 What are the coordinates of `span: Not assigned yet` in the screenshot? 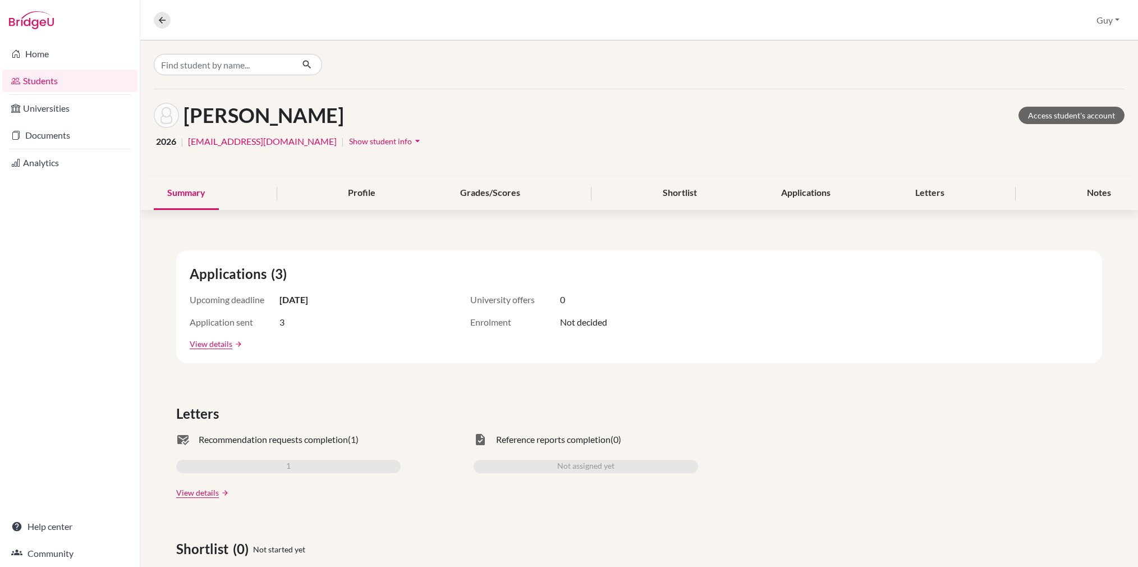 It's located at (586, 466).